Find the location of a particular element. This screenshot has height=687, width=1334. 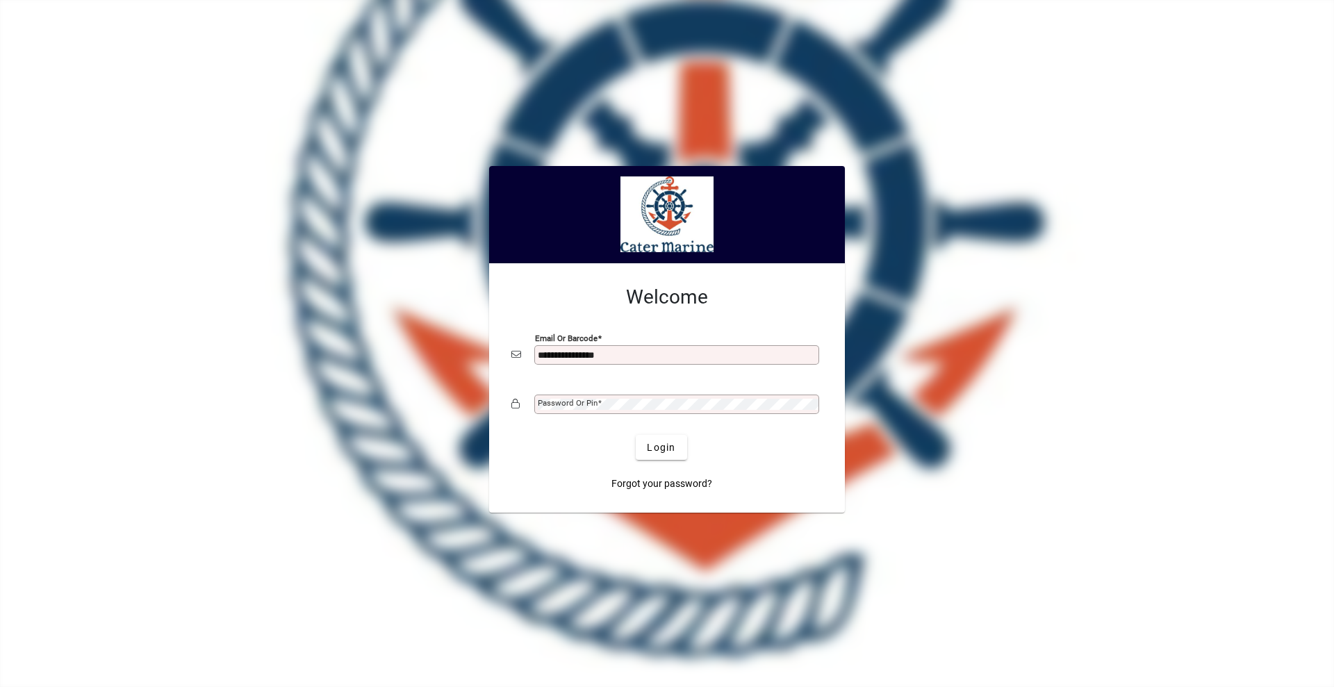

a: Forgot your password? is located at coordinates (661, 484).